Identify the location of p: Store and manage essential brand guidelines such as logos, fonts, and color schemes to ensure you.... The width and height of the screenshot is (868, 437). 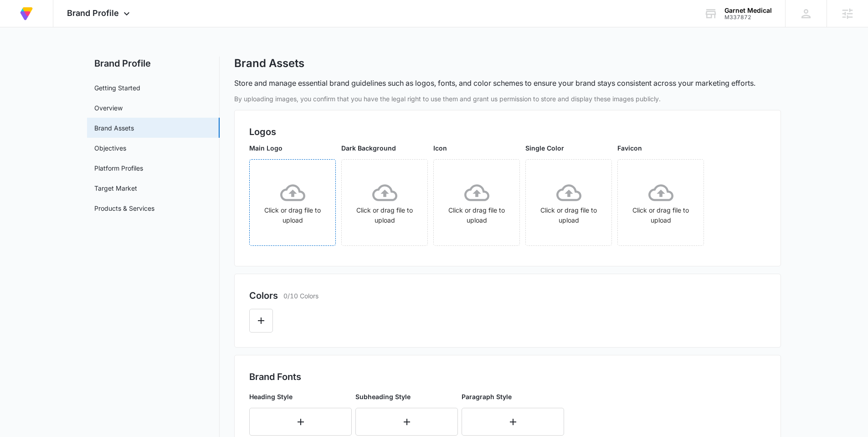
(495, 83).